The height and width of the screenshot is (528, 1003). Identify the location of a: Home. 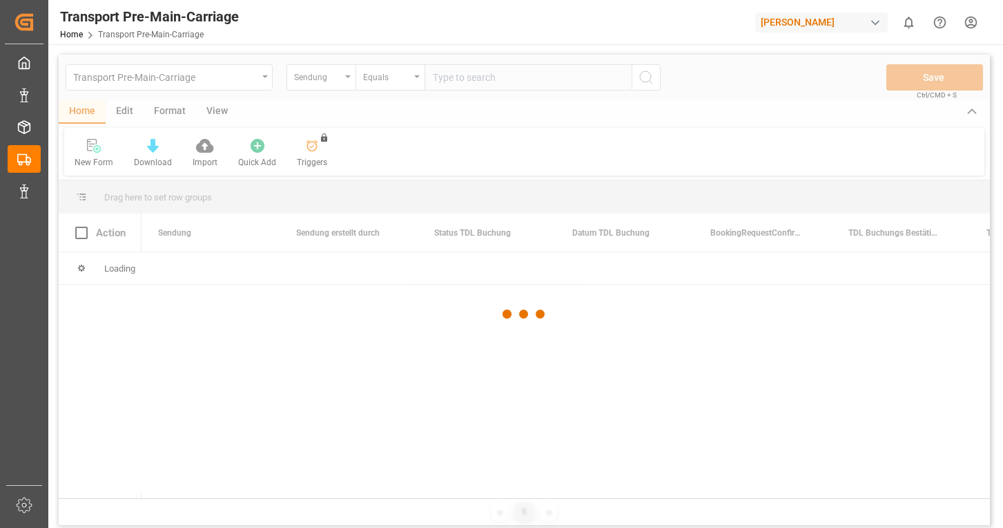
(71, 35).